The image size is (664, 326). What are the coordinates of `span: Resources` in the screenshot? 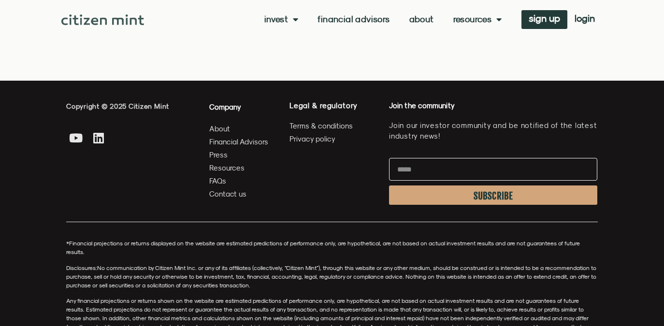 It's located at (226, 168).